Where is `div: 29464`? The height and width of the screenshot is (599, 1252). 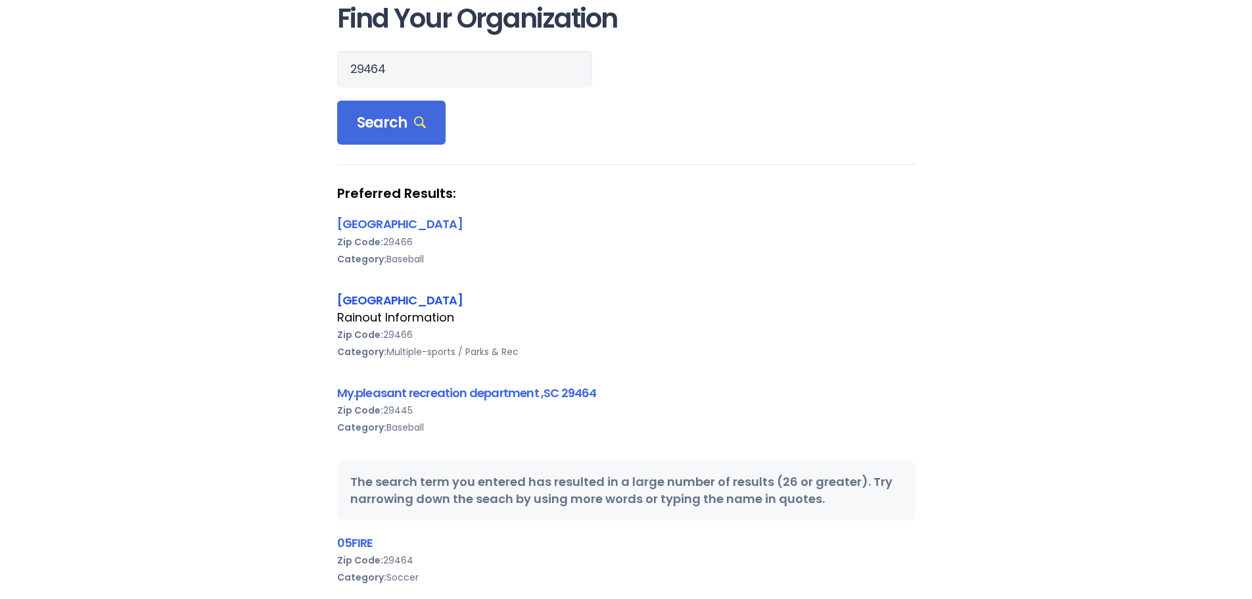
div: 29464 is located at coordinates (626, 560).